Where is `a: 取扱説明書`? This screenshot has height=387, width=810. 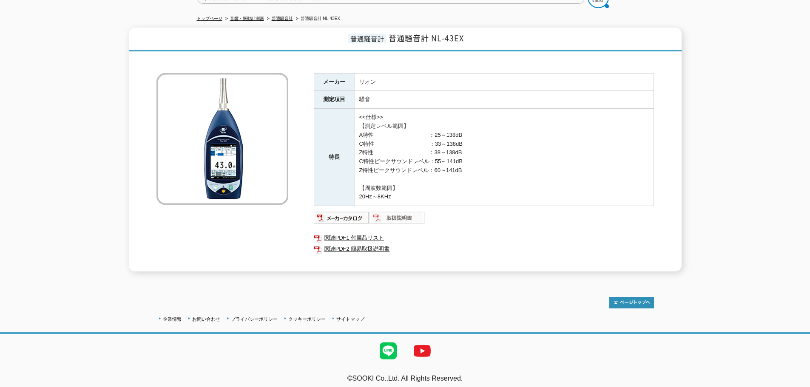 a: 取扱説明書 is located at coordinates (397, 220).